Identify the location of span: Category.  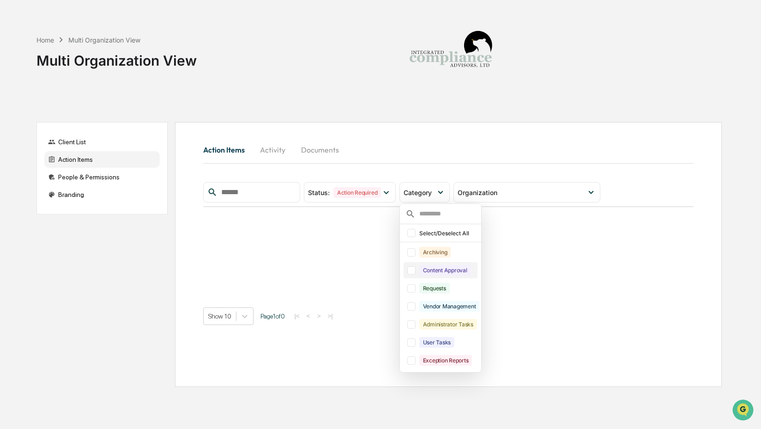
(418, 192).